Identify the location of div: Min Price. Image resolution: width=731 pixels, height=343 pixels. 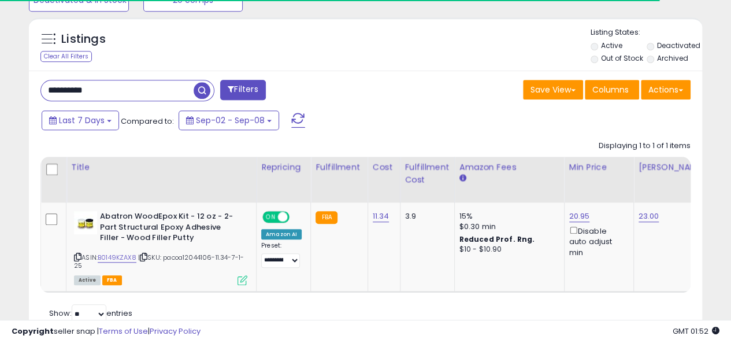
(599, 167).